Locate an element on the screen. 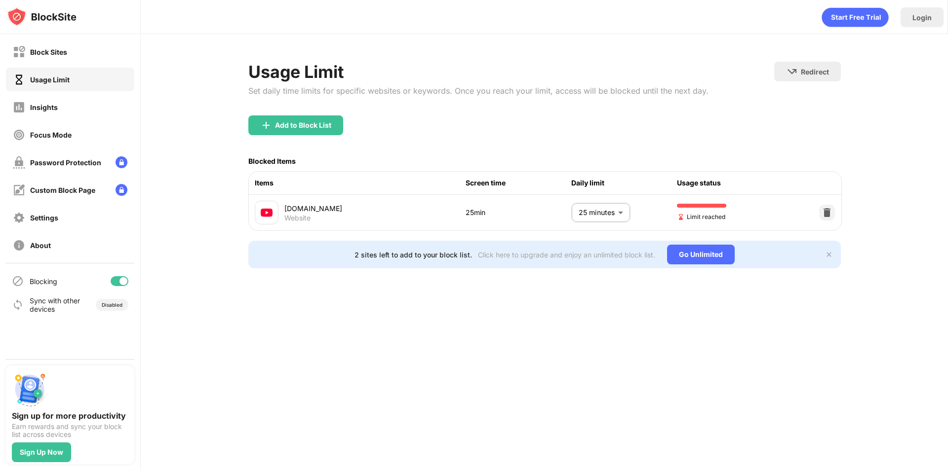  div: Insights is located at coordinates (44, 107).